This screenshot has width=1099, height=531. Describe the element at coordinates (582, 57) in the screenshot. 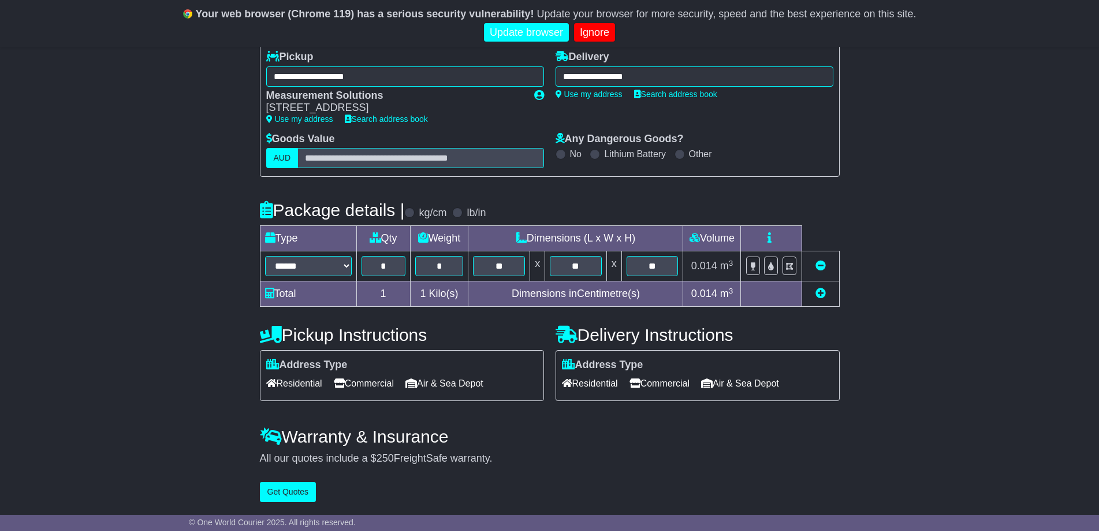

I see `label: Delivery` at that location.